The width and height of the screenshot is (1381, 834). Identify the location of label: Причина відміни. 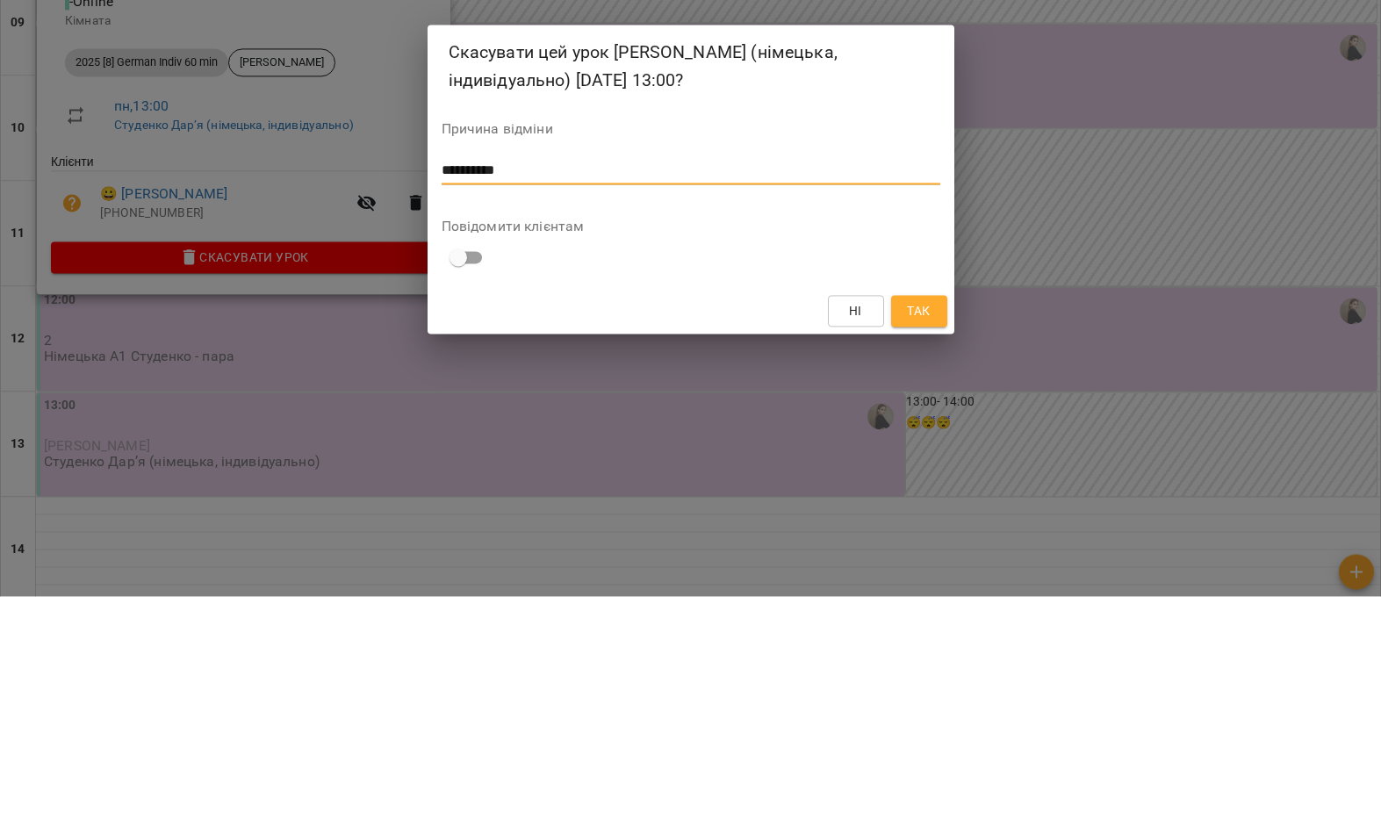
(691, 367).